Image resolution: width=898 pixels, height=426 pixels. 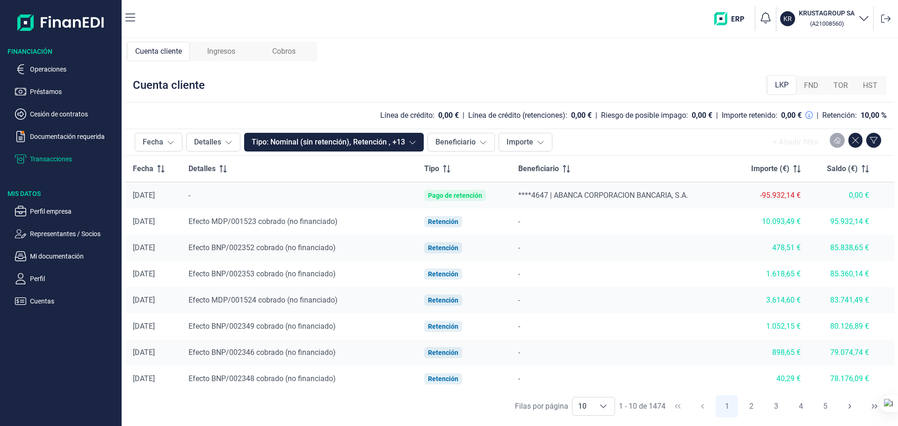 What do you see at coordinates (202, 169) in the screenshot?
I see `span: Detalles` at bounding box center [202, 169].